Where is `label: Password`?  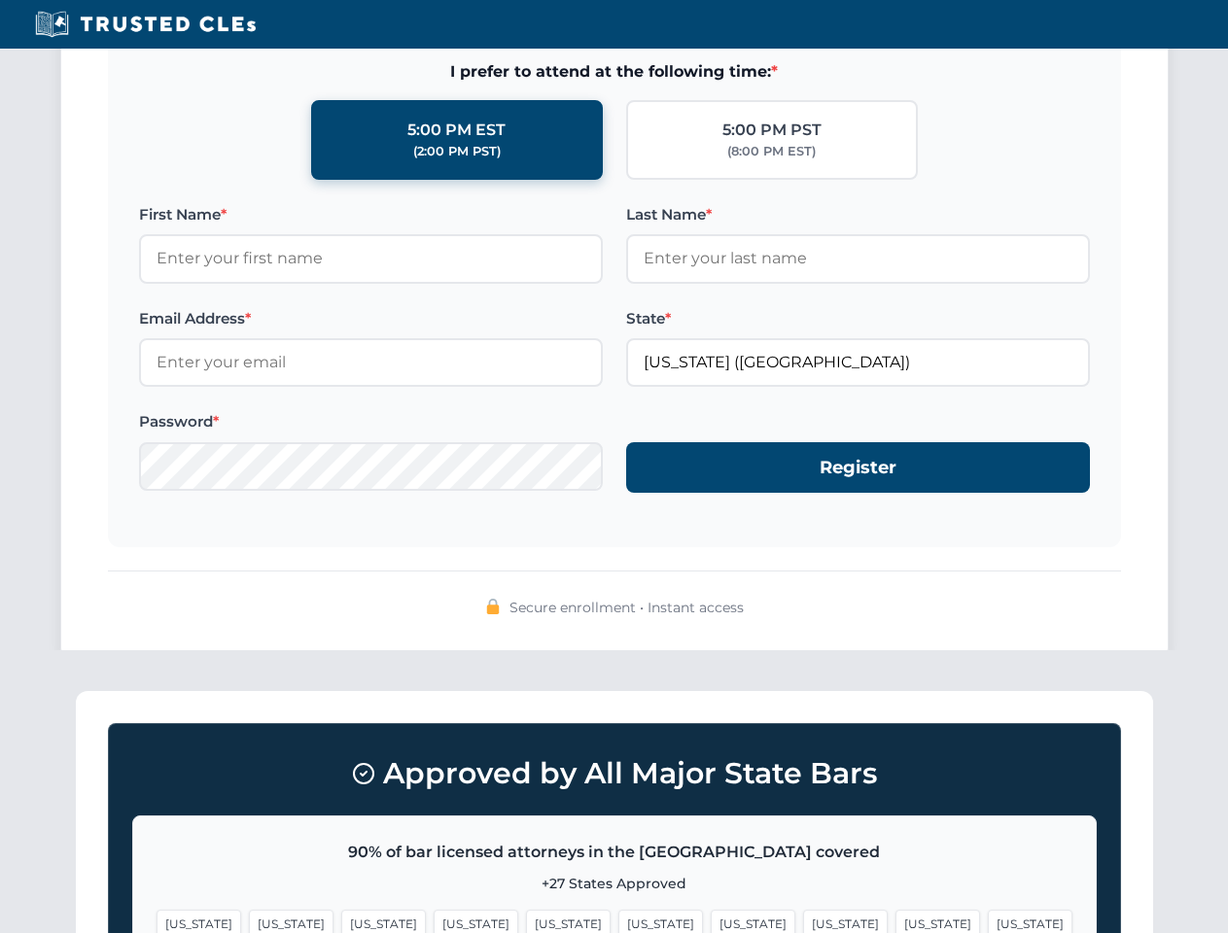 label: Password is located at coordinates (370, 422).